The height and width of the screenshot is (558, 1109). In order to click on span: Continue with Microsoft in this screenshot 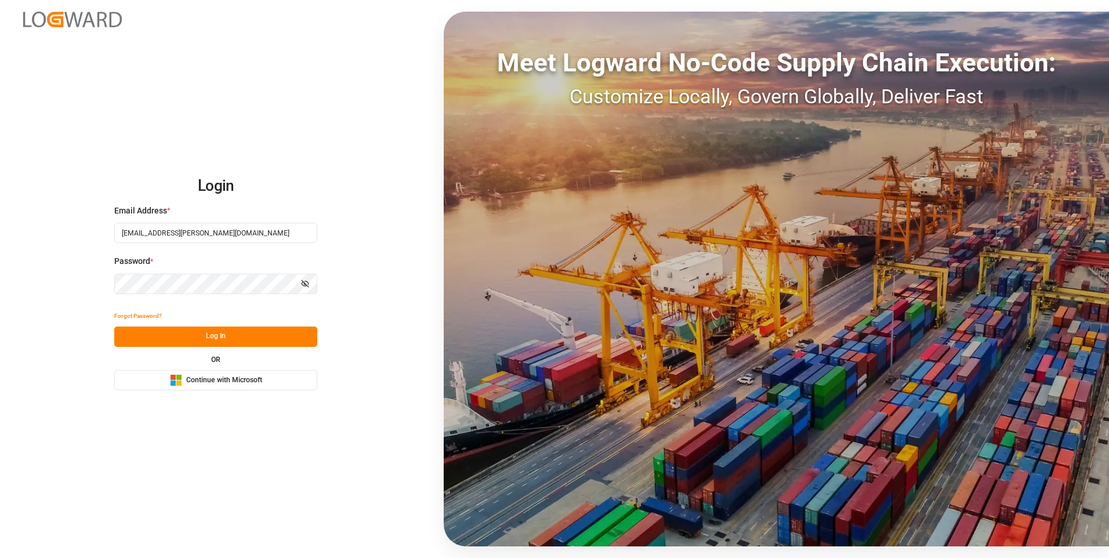, I will do `click(224, 380)`.